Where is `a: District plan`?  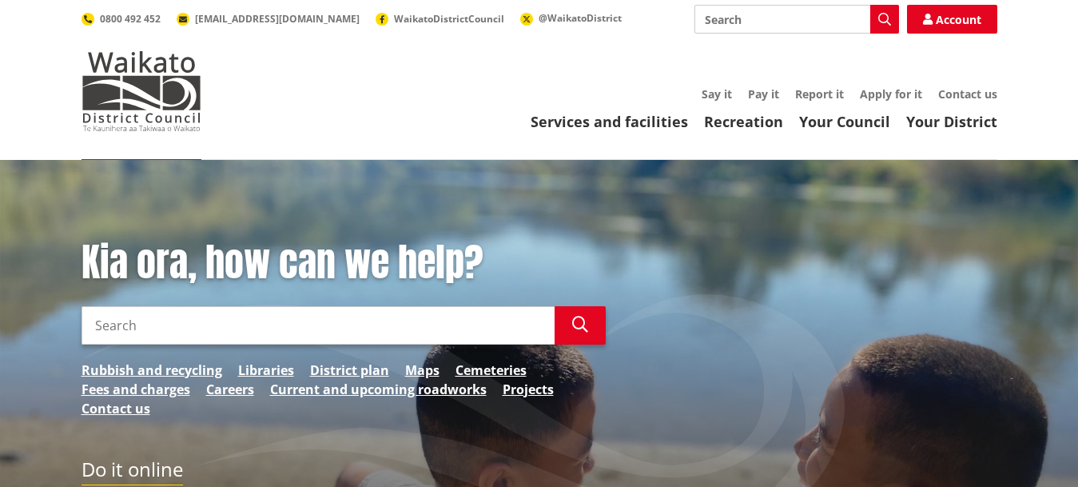 a: District plan is located at coordinates (349, 370).